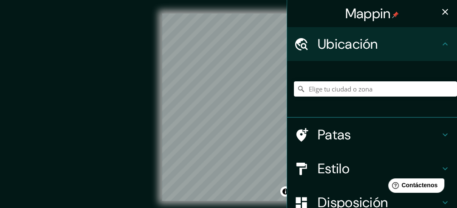 Image resolution: width=457 pixels, height=208 pixels. I want to click on font: Estilo, so click(333, 169).